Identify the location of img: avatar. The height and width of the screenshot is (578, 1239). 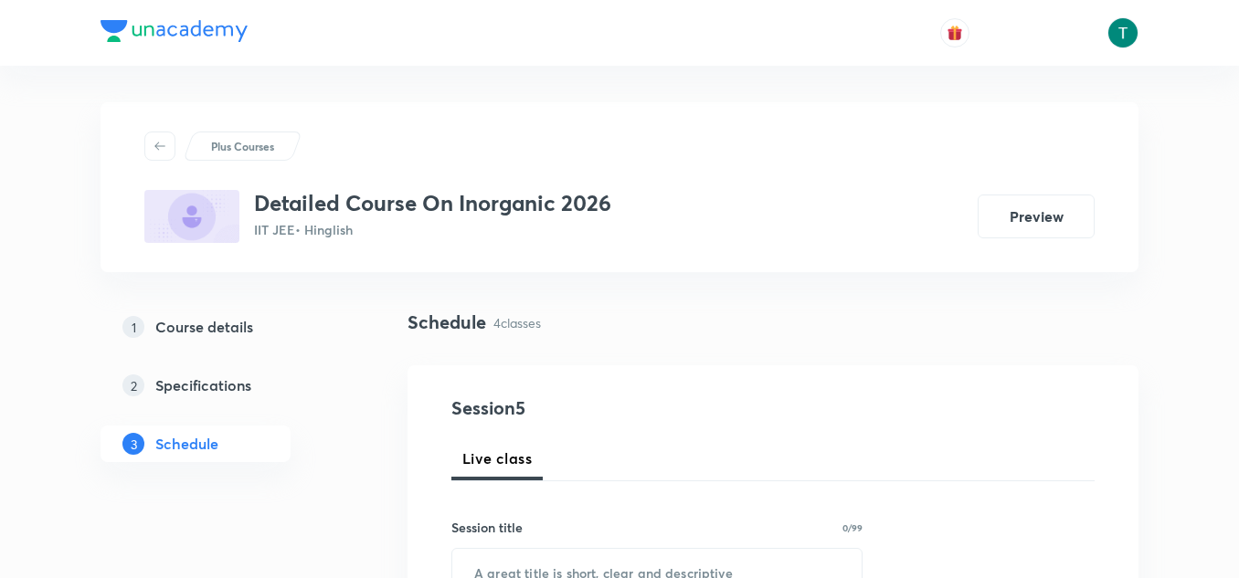
(955, 33).